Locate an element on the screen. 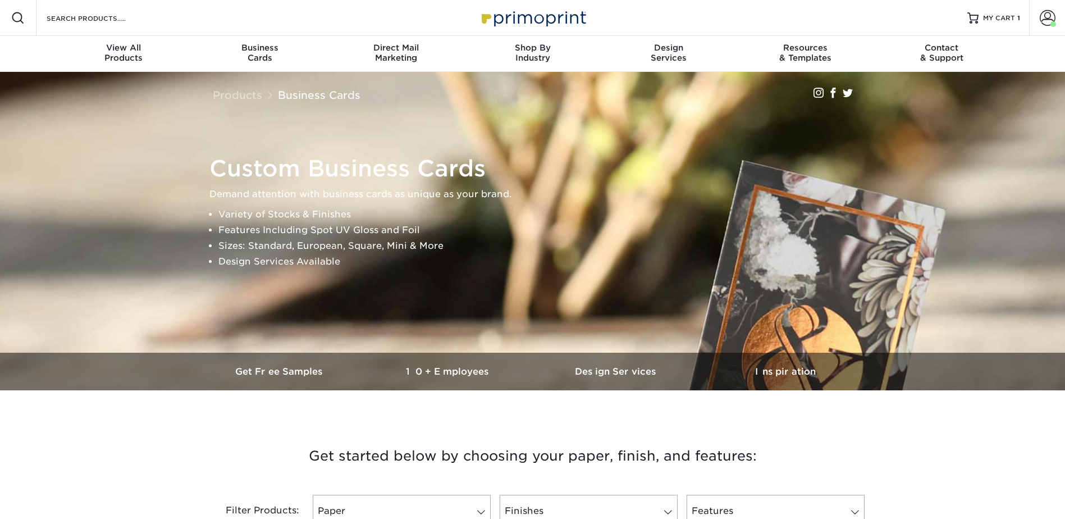 The image size is (1065, 519). h3: Get started below by choosing your paper, finish, and features: is located at coordinates (533, 456).